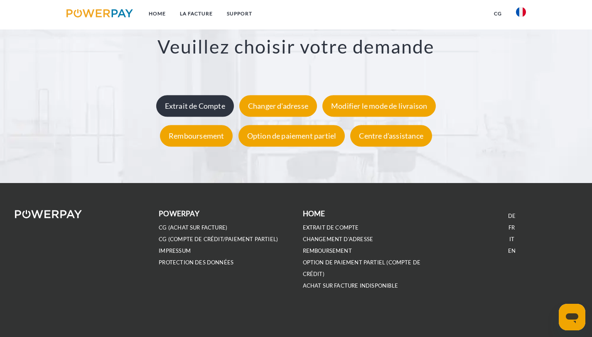  I want to click on a: CG (Compte de crédit/paiement partiel), so click(218, 239).